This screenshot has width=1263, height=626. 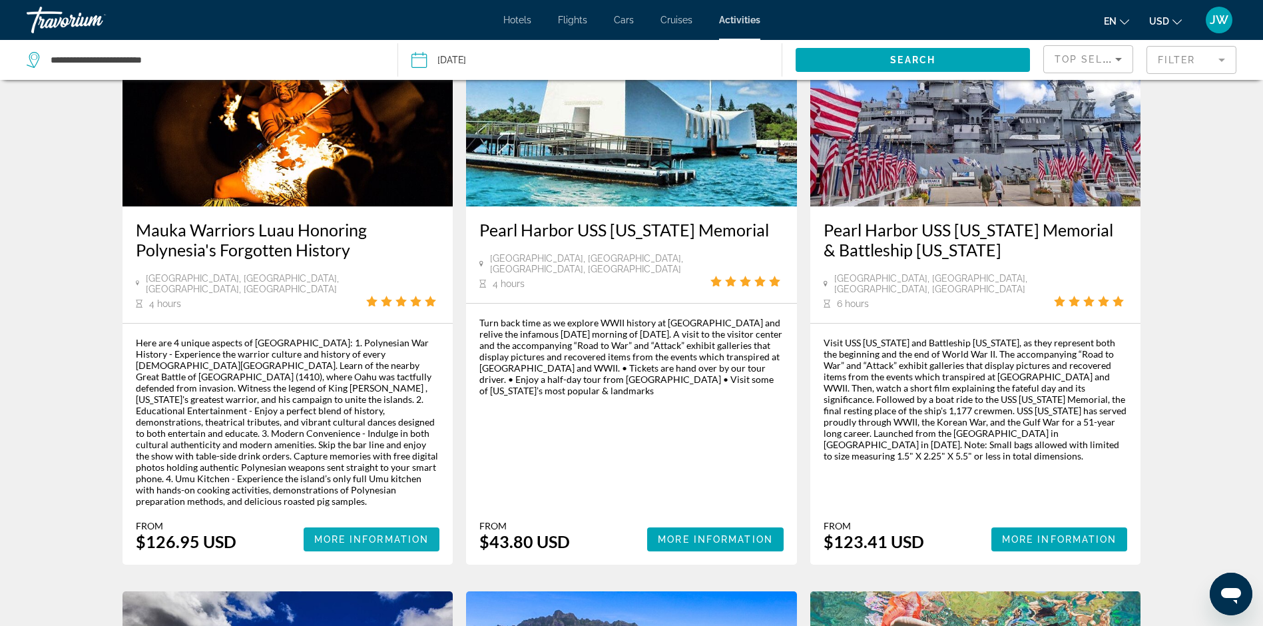 I want to click on a: Mauka Warriors Luau Honoring Polynesia's Forgotten History, so click(x=288, y=240).